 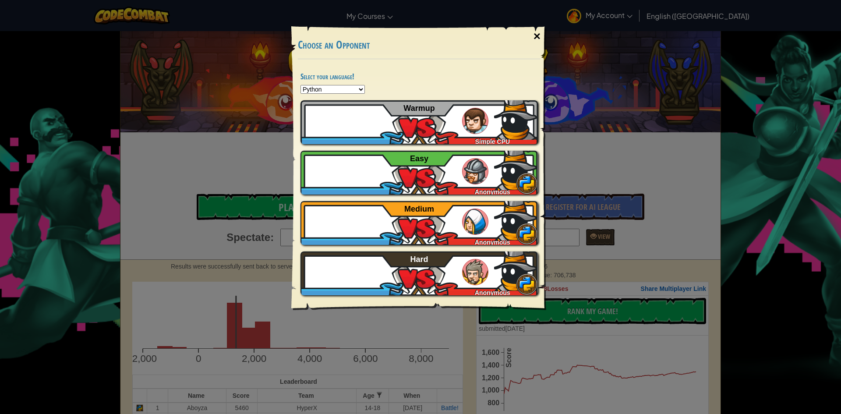 I want to click on span: Hard, so click(x=419, y=259).